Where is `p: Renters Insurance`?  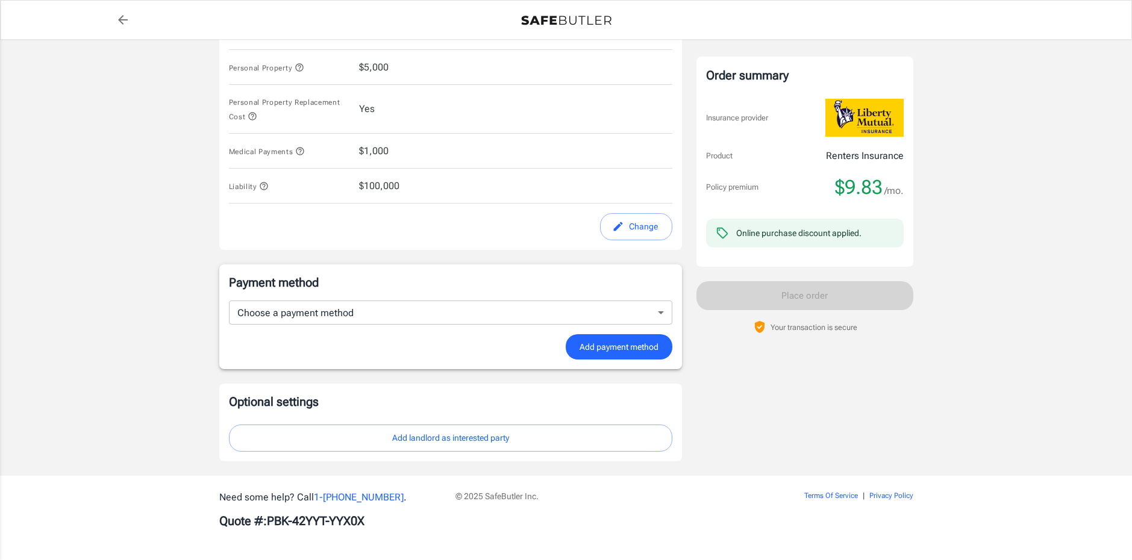
p: Renters Insurance is located at coordinates (864, 156).